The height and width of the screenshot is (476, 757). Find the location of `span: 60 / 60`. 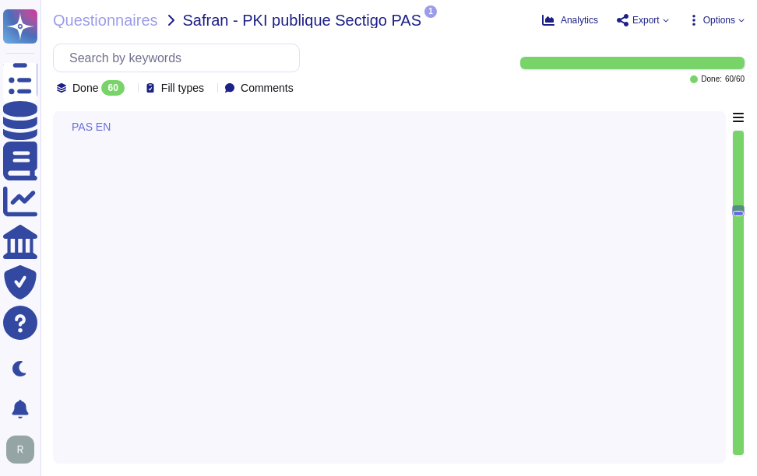

span: 60 / 60 is located at coordinates (734, 79).